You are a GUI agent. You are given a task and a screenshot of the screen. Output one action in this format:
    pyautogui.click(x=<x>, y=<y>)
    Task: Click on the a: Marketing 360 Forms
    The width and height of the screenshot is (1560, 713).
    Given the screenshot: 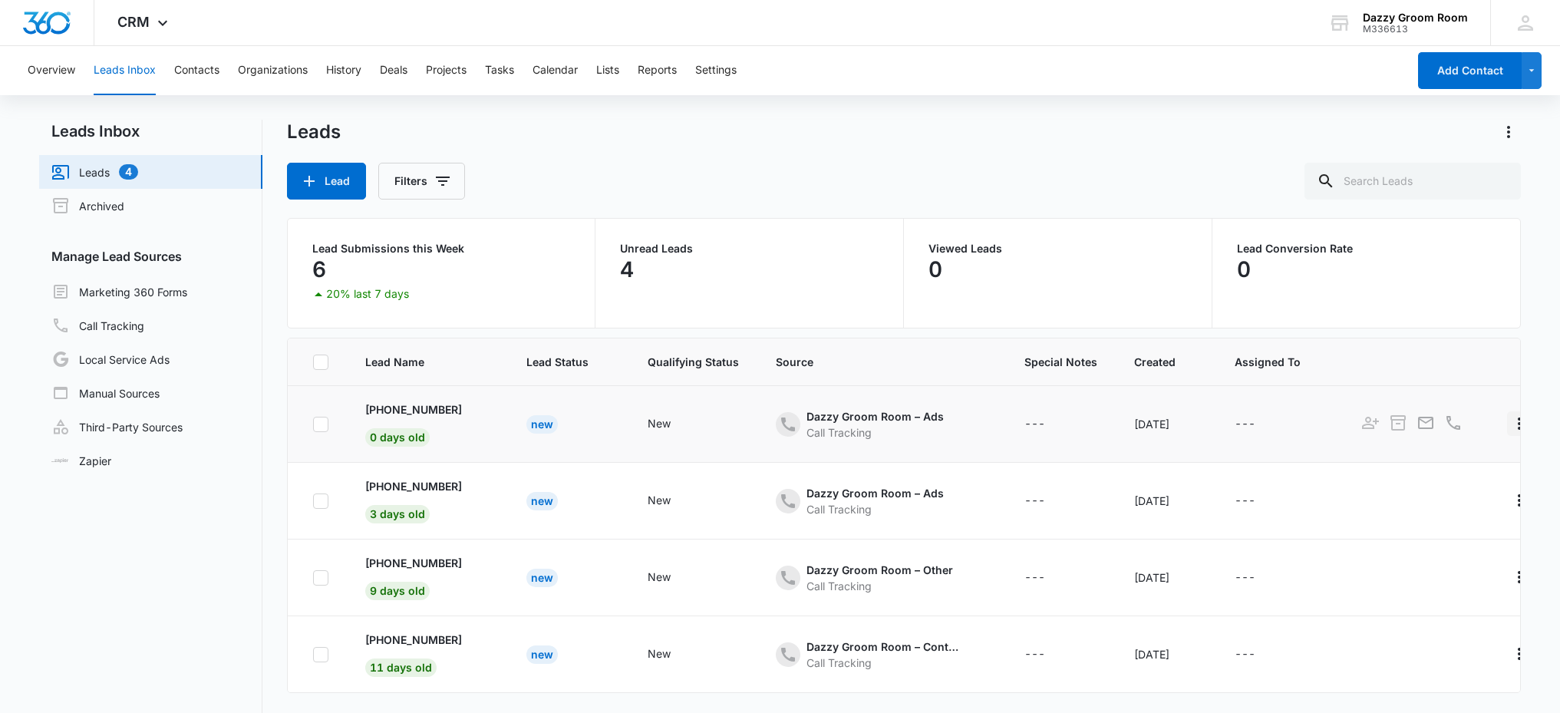 What is the action you would take?
    pyautogui.click(x=119, y=292)
    